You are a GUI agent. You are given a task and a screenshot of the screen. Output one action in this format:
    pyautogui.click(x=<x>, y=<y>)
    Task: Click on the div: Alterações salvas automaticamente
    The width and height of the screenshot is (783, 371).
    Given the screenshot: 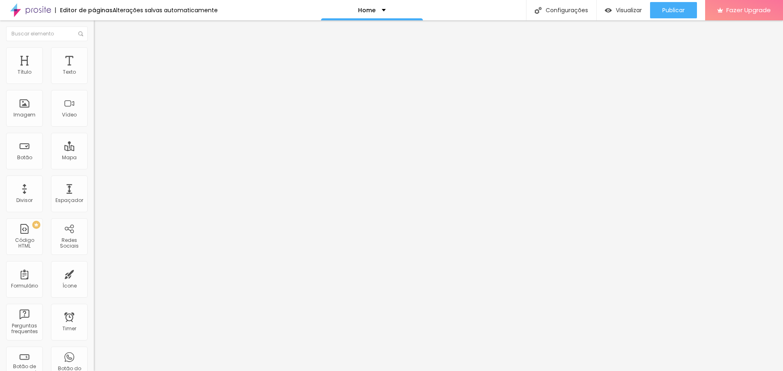 What is the action you would take?
    pyautogui.click(x=165, y=10)
    